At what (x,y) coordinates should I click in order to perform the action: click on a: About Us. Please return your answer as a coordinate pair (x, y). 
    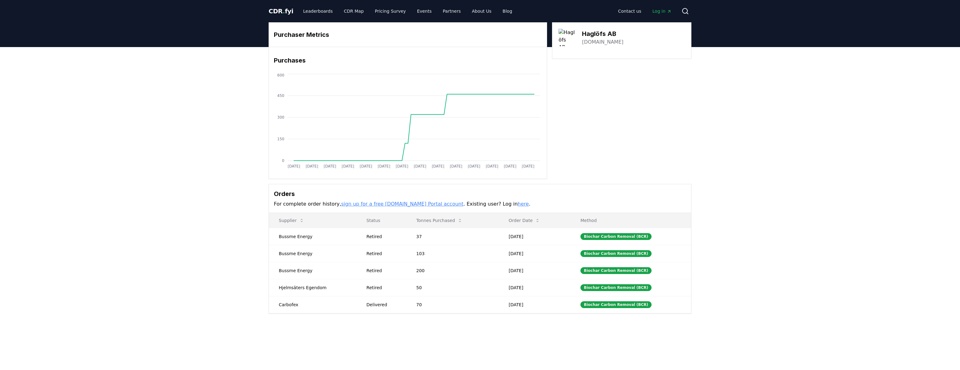
    Looking at the image, I should click on (482, 11).